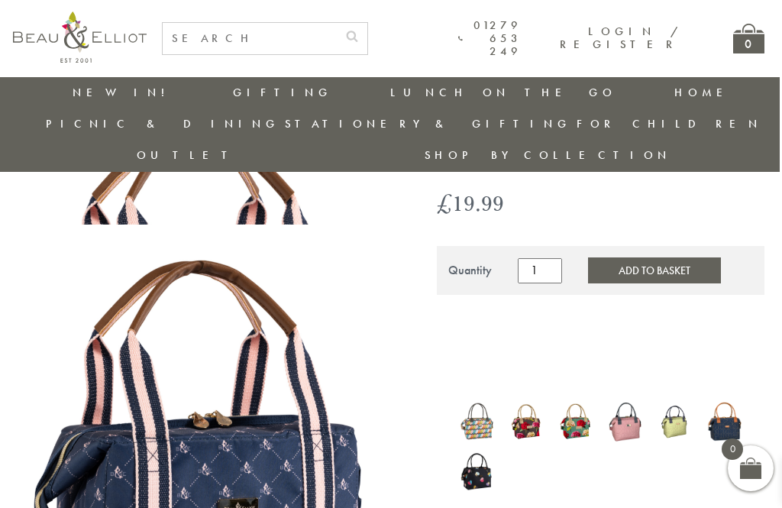 The image size is (782, 508). Describe the element at coordinates (748, 38) in the screenshot. I see `div: 0` at that location.